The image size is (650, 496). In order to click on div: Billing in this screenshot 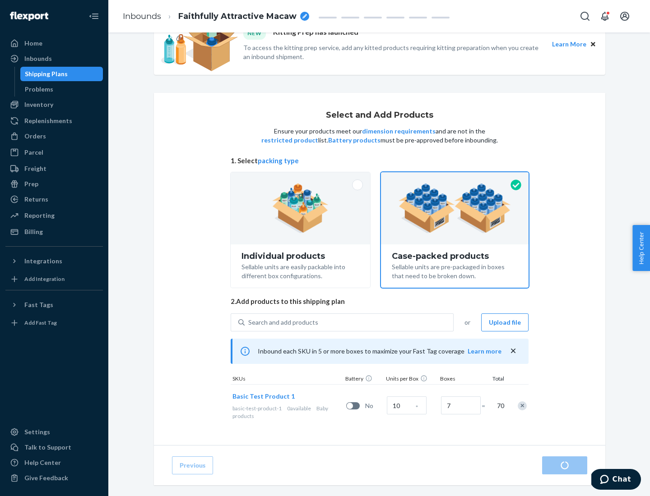, I will do `click(33, 232)`.